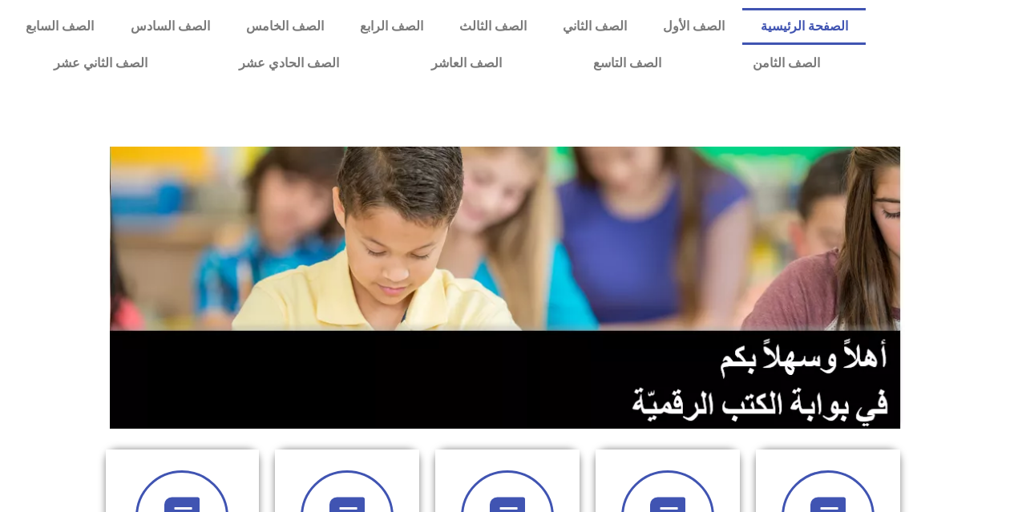  I want to click on a: الصف الرابع, so click(391, 26).